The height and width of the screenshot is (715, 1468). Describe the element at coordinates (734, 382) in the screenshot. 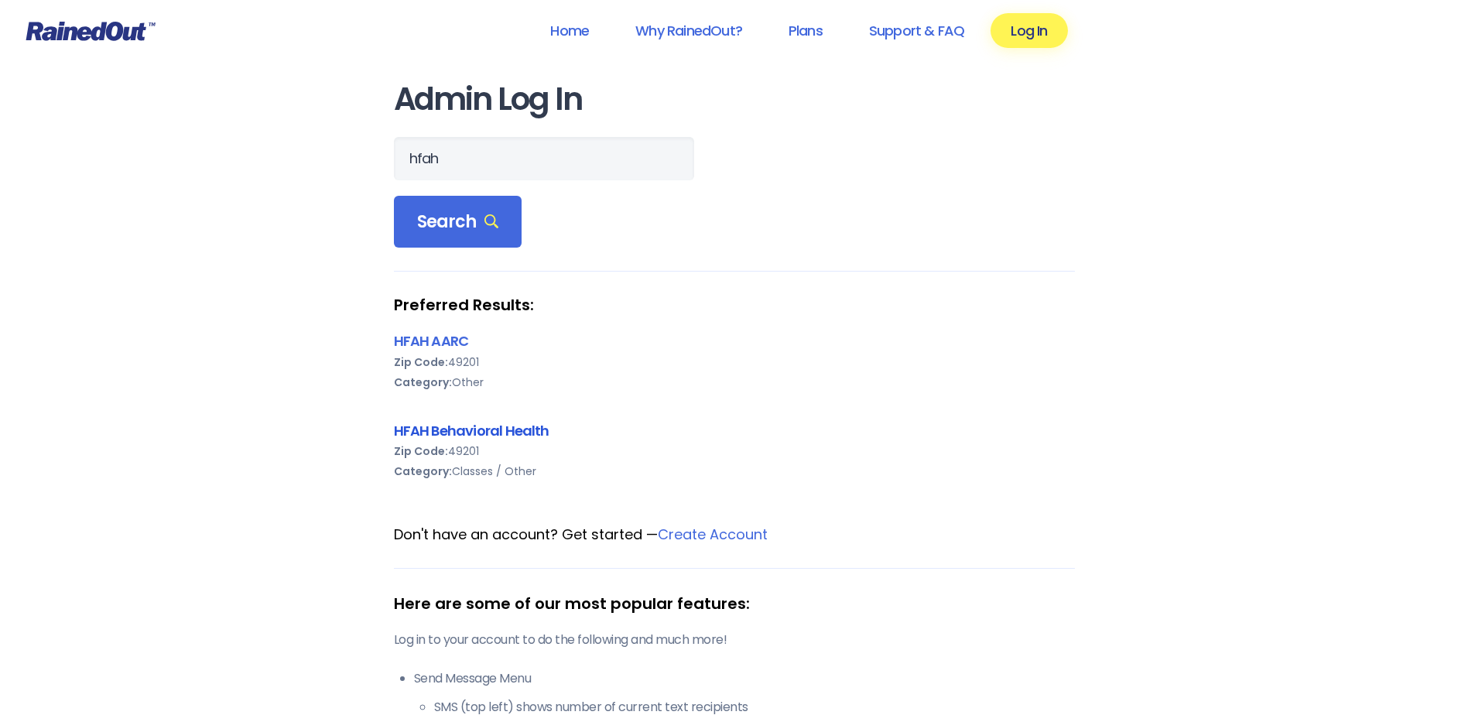

I see `div: Other` at that location.